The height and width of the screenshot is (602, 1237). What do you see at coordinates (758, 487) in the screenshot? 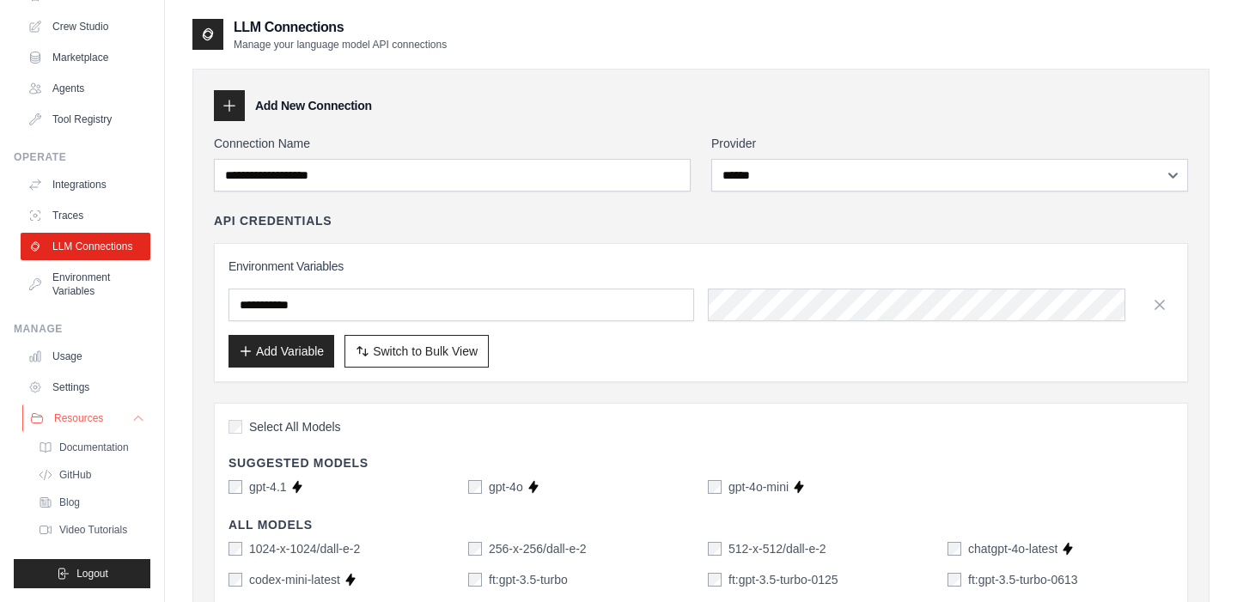
I see `label: gpt-4o-mini` at bounding box center [758, 487].